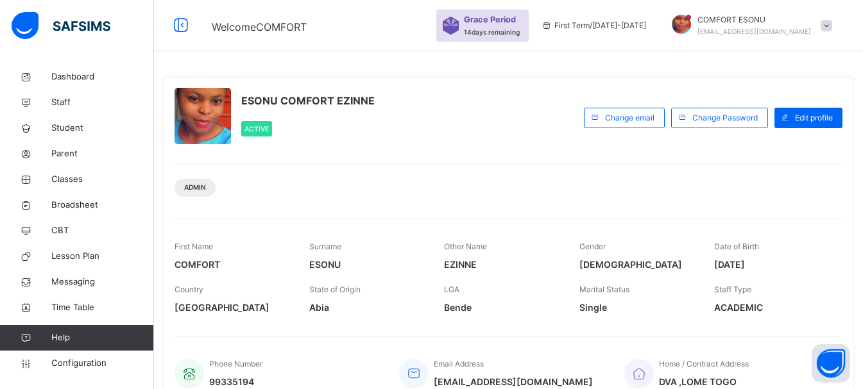 This screenshot has height=389, width=863. I want to click on span: Dashboard, so click(103, 77).